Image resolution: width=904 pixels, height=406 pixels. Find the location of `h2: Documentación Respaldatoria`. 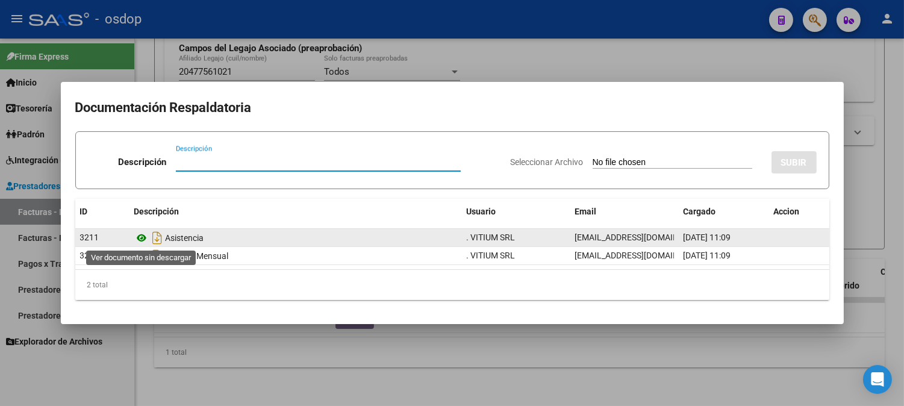

h2: Documentación Respaldatoria is located at coordinates (452, 108).